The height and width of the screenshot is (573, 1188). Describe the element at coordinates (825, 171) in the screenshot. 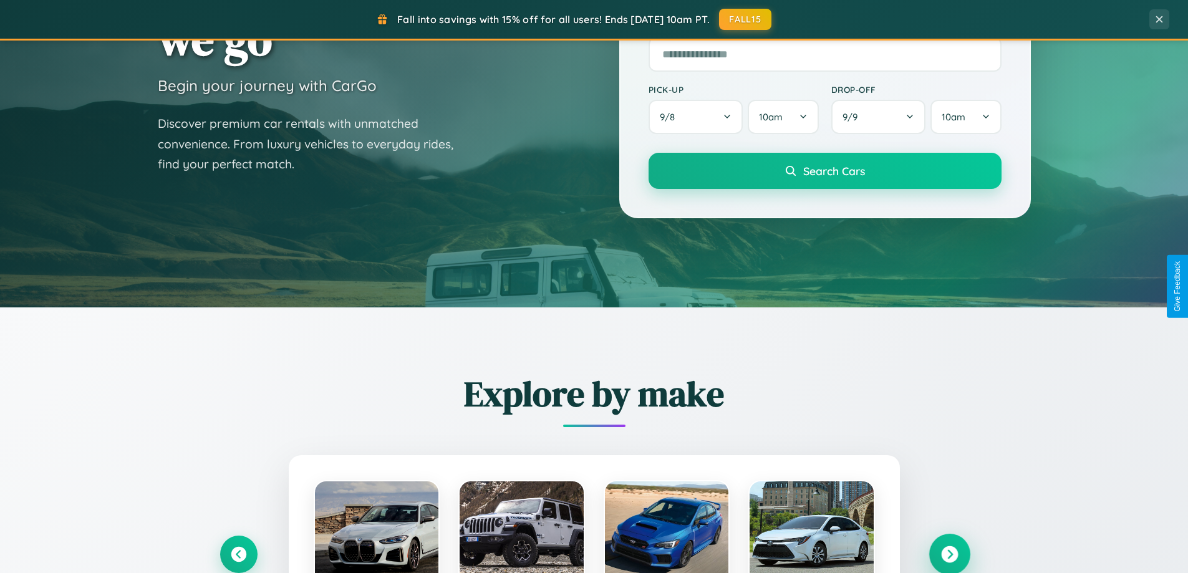

I see `button: Search Cars` at that location.